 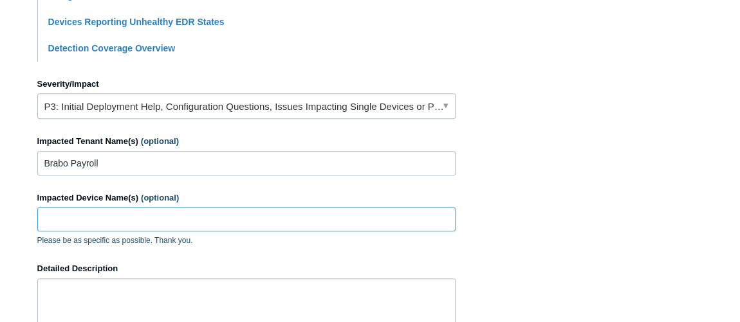 What do you see at coordinates (246, 106) in the screenshot?
I see `a: P3: Initial Deployment Help, Configuration Questions, Issues Impacting Single Devices or Past Out...` at bounding box center [246, 106].